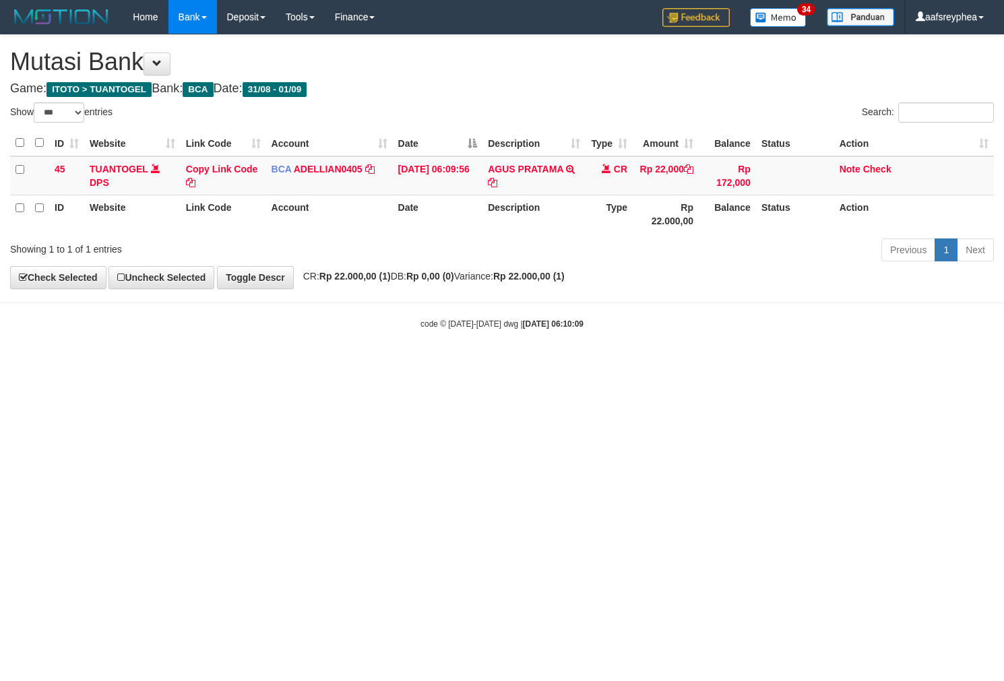 This screenshot has height=681, width=1004. Describe the element at coordinates (727, 176) in the screenshot. I see `td: Rp 172,000` at that location.